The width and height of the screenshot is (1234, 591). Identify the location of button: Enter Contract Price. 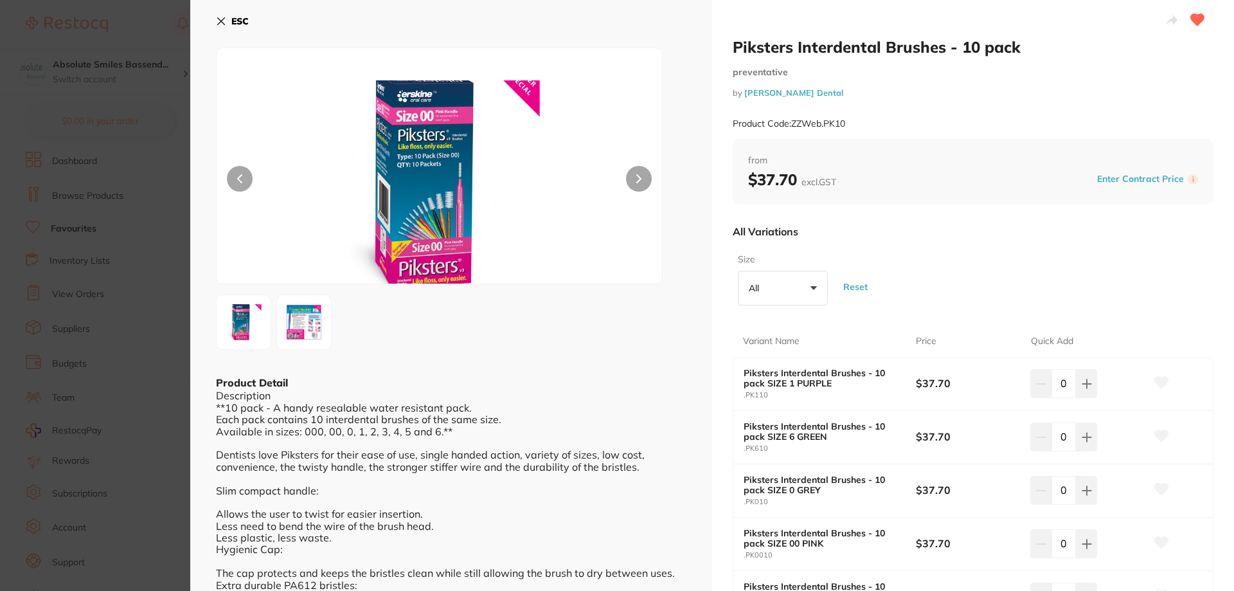
(1140, 179).